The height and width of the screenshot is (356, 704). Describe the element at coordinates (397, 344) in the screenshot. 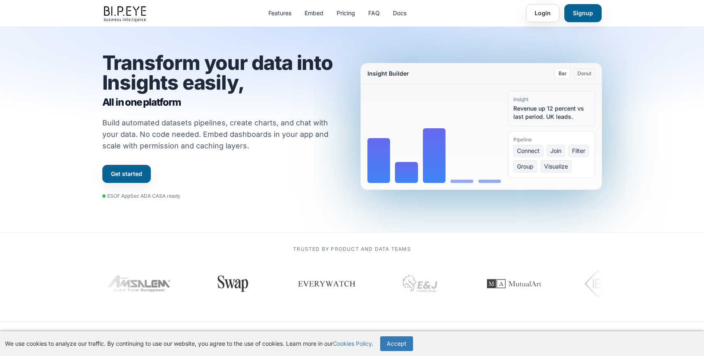

I see `button: Accept` at that location.